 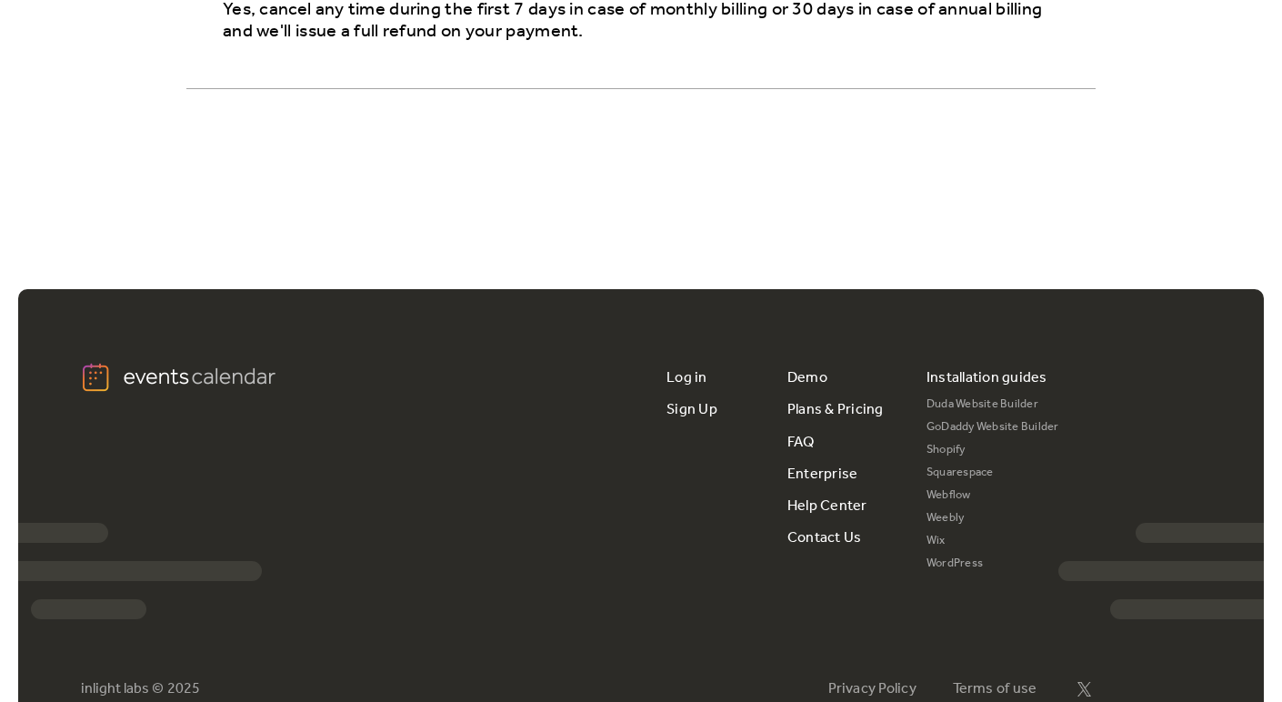 What do you see at coordinates (692, 409) in the screenshot?
I see `a: Sign Up` at bounding box center [692, 409].